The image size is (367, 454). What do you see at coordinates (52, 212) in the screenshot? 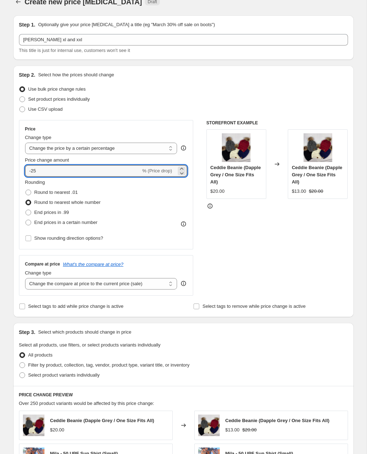
I see `span: End prices in .99` at bounding box center [52, 212].